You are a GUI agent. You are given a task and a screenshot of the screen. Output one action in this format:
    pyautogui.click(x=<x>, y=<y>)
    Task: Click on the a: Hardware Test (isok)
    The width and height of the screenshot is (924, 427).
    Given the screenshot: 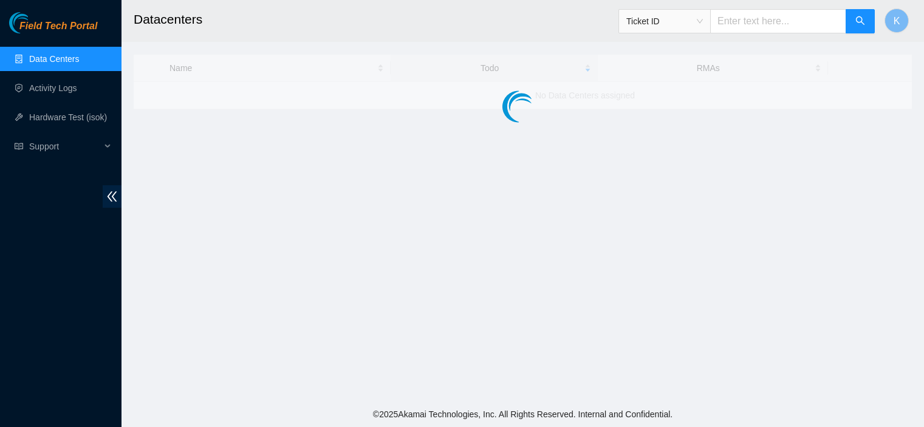 What is the action you would take?
    pyautogui.click(x=68, y=117)
    